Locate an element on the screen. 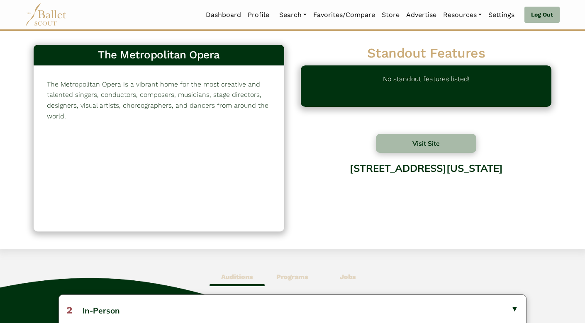 This screenshot has width=585, height=323. a: Search is located at coordinates (293, 15).